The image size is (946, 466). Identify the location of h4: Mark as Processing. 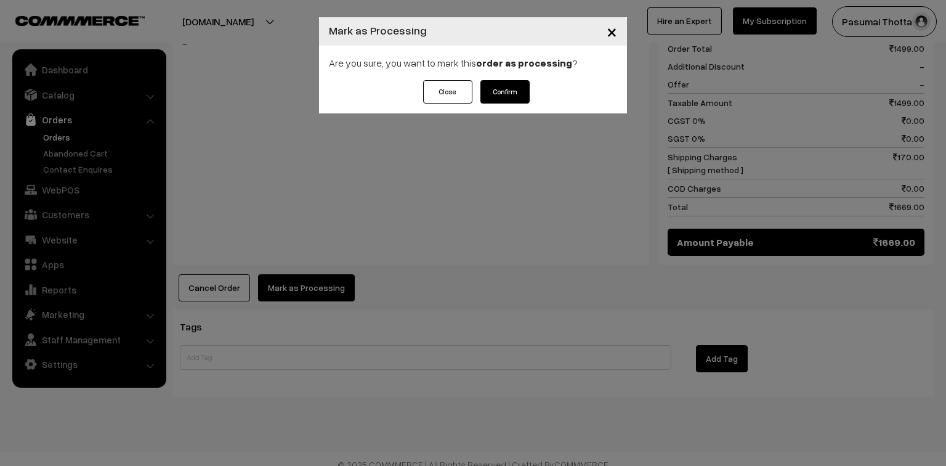
(378, 30).